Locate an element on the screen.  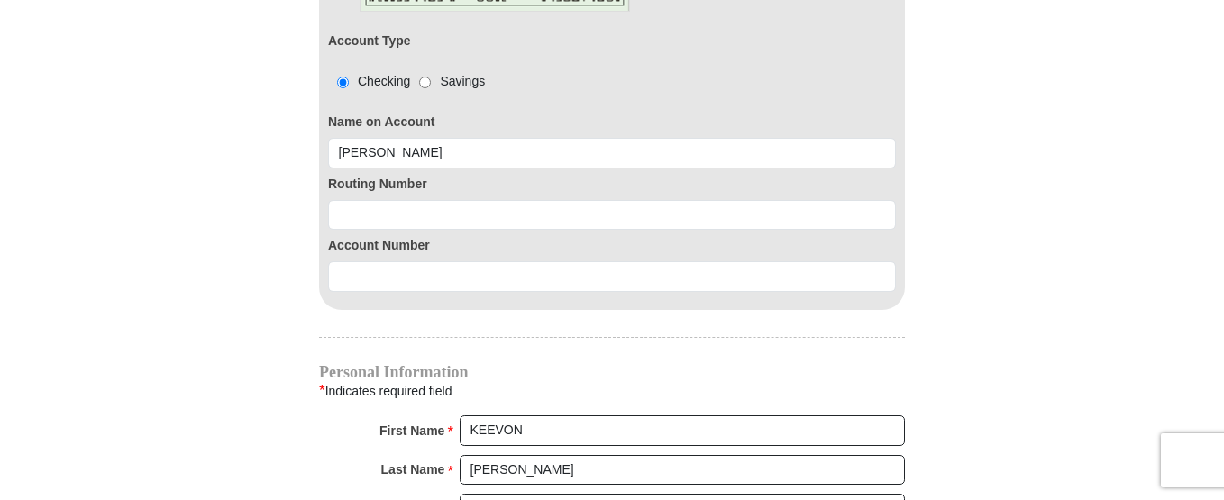
strong: Last Name is located at coordinates (413, 469).